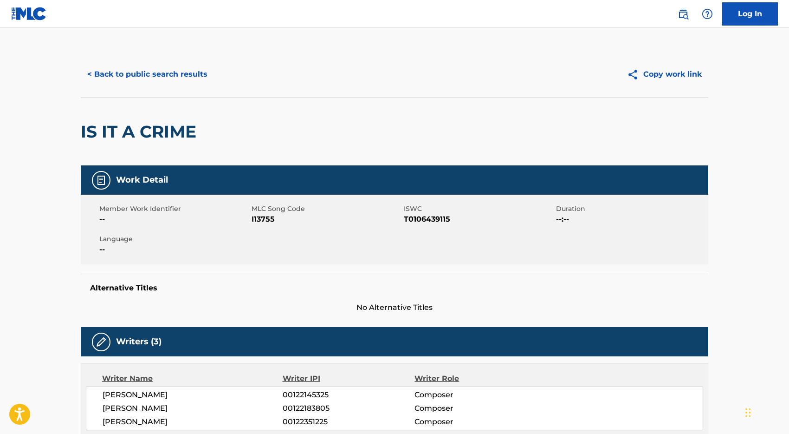 The image size is (789, 434). I want to click on h5: Writers (3), so click(139, 341).